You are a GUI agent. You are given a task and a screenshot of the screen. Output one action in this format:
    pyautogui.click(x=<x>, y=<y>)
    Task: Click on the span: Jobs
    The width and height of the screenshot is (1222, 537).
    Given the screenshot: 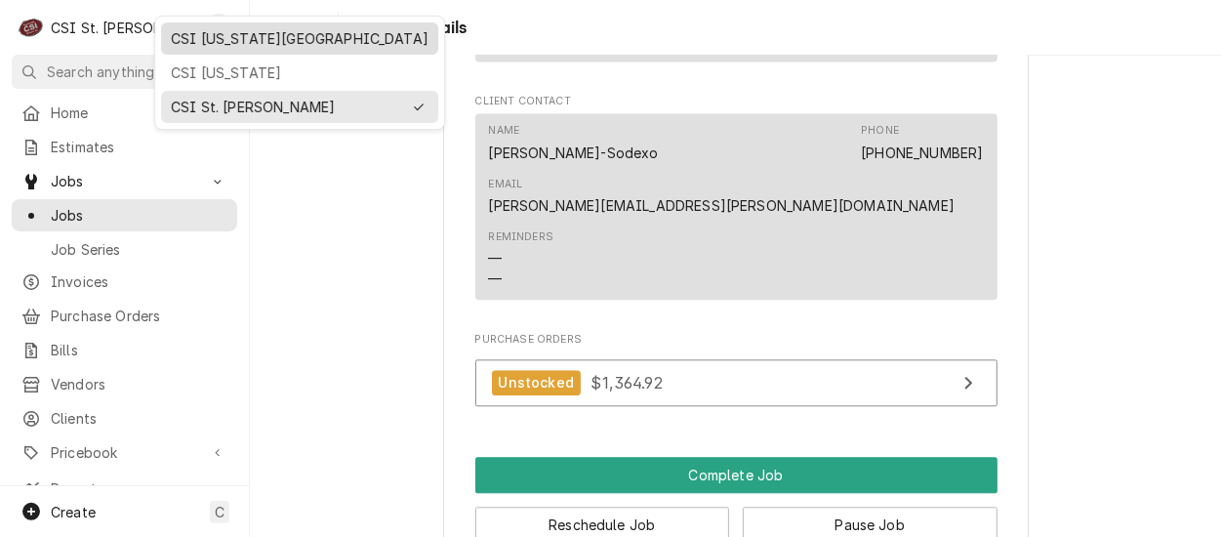 What is the action you would take?
    pyautogui.click(x=139, y=215)
    